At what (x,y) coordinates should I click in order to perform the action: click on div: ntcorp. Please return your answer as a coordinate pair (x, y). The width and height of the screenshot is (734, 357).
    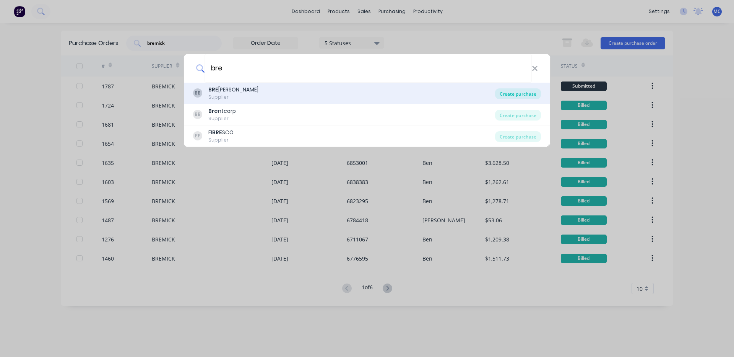
    Looking at the image, I should click on (222, 111).